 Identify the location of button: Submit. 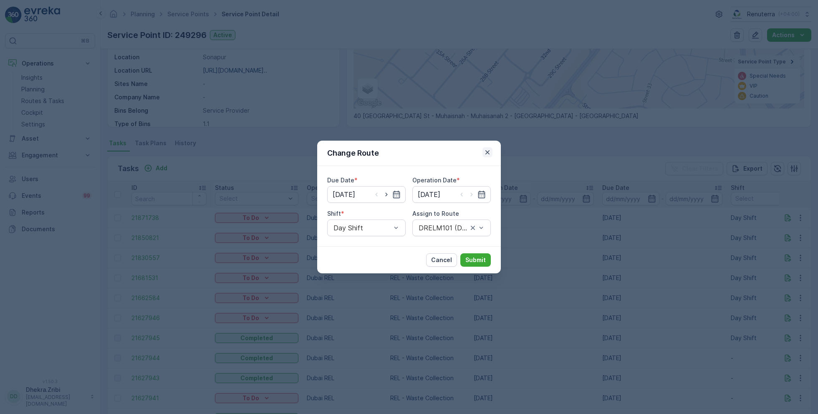
(475, 260).